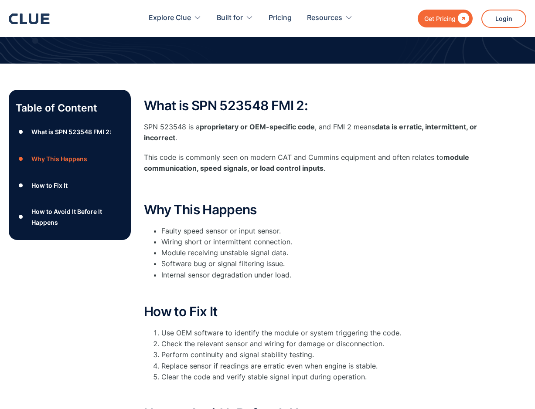 This screenshot has height=409, width=535. Describe the element at coordinates (70, 186) in the screenshot. I see `a: ●How to Fix It` at that location.